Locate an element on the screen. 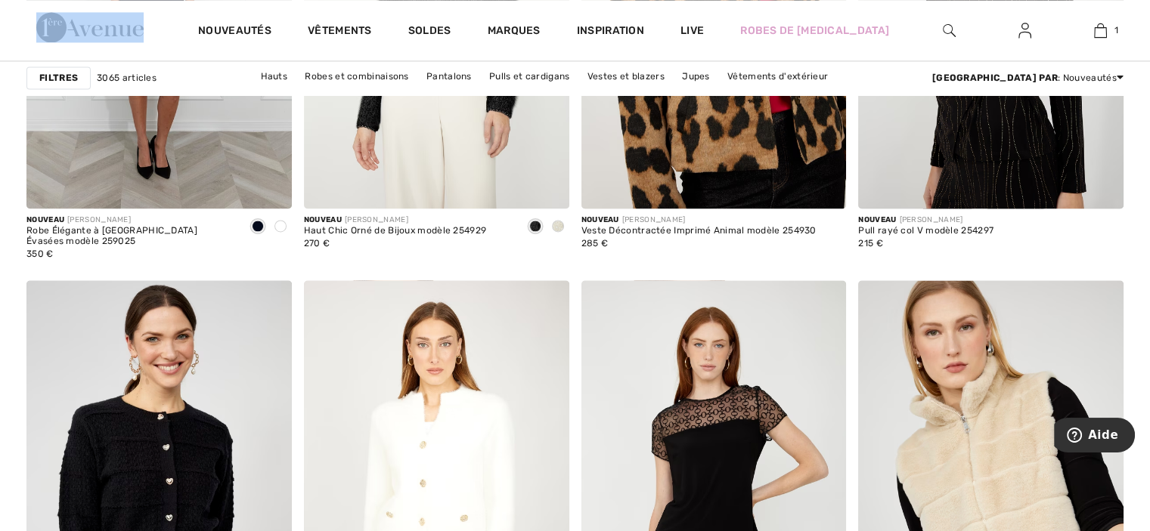  a: 1ère Avenue is located at coordinates (90, 27).